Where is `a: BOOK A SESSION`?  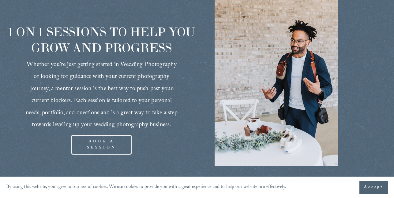
a: BOOK A SESSION is located at coordinates (101, 145).